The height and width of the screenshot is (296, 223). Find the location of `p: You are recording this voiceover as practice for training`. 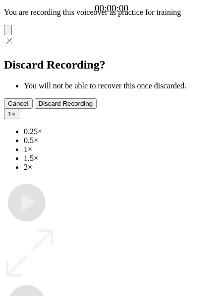

p: You are recording this voiceover as practice for training is located at coordinates (112, 12).